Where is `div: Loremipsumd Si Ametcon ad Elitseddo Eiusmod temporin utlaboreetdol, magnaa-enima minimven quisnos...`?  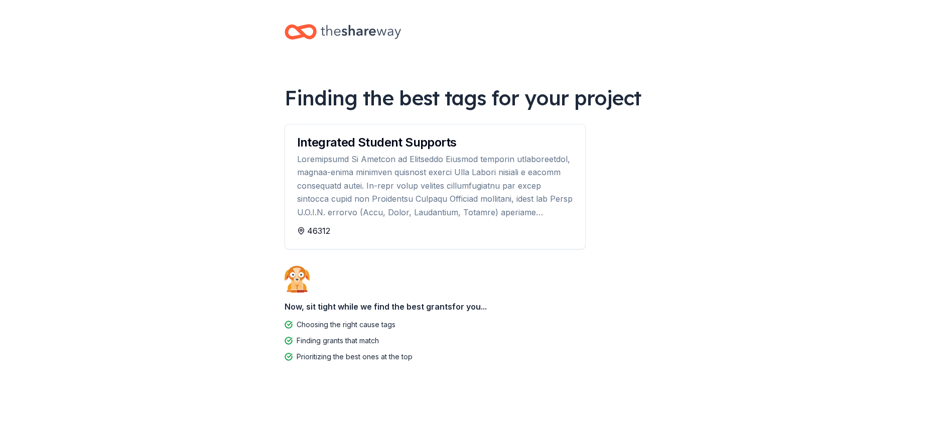 div: Loremipsumd Si Ametcon ad Elitseddo Eiusmod temporin utlaboreetdol, magnaa-enima minimven quisnos... is located at coordinates (435, 186).